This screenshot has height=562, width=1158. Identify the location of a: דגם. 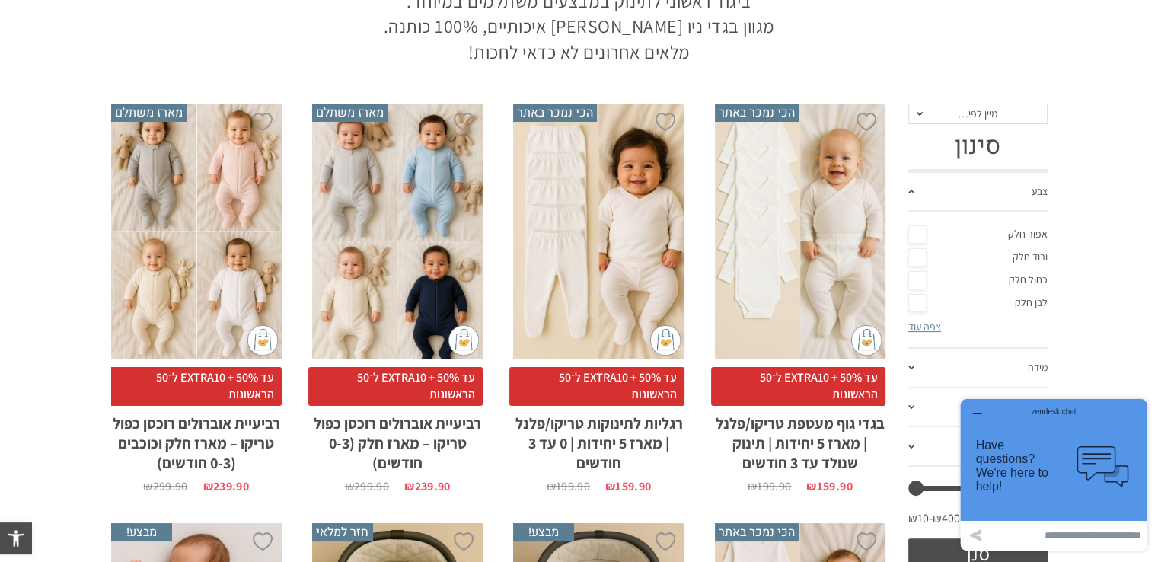
(978, 447).